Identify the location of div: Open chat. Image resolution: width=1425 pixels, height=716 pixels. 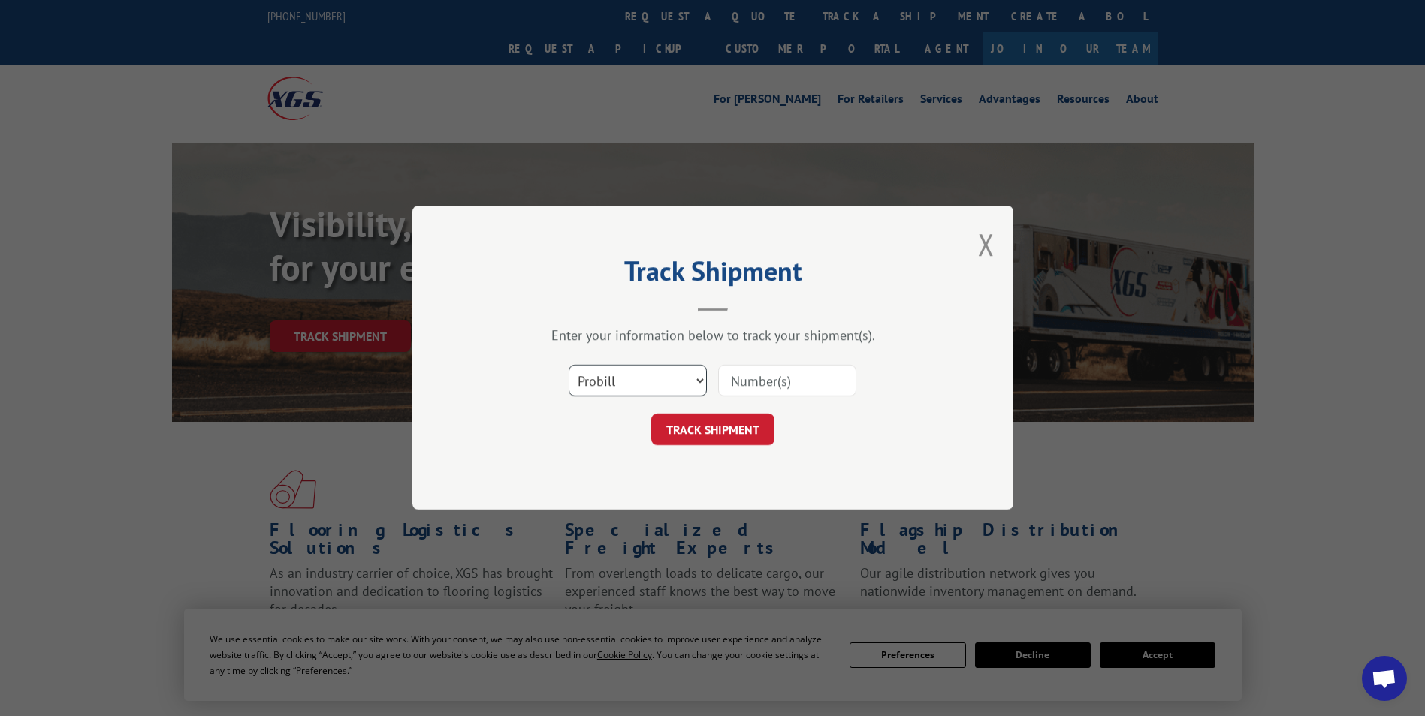
(1384, 679).